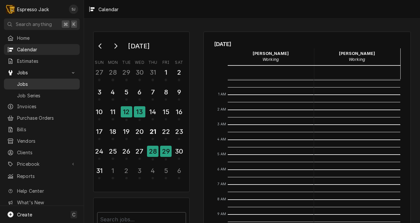  What do you see at coordinates (47, 129) in the screenshot?
I see `span: Bills` at bounding box center [47, 129].